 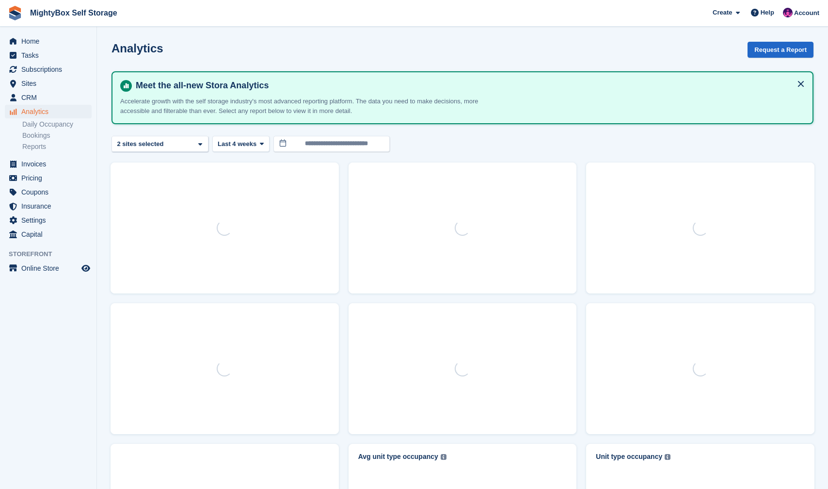 I want to click on a: Daily Occupancy, so click(x=57, y=124).